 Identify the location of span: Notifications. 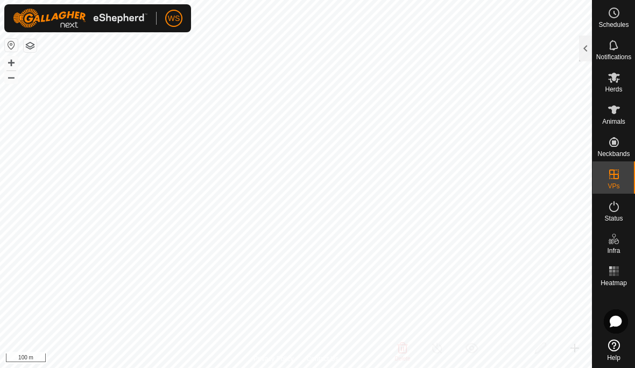
(613, 57).